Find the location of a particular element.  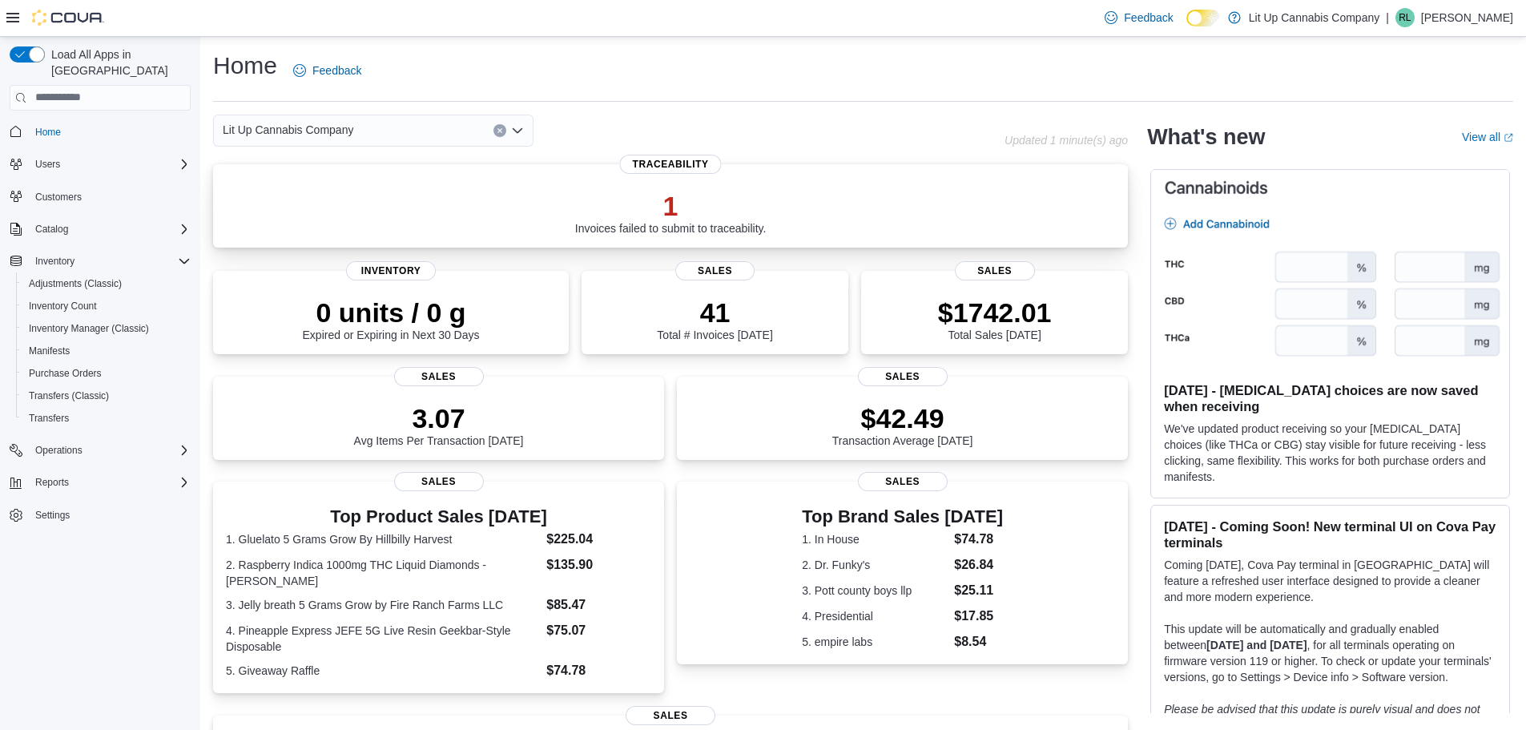

dd: $75.07 is located at coordinates (598, 630).